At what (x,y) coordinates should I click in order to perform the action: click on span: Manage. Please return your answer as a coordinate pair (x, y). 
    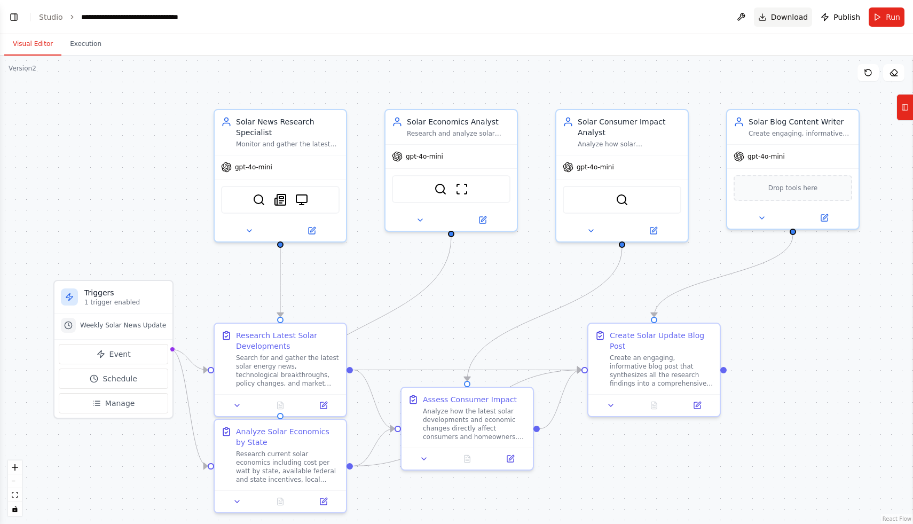
    Looking at the image, I should click on (120, 403).